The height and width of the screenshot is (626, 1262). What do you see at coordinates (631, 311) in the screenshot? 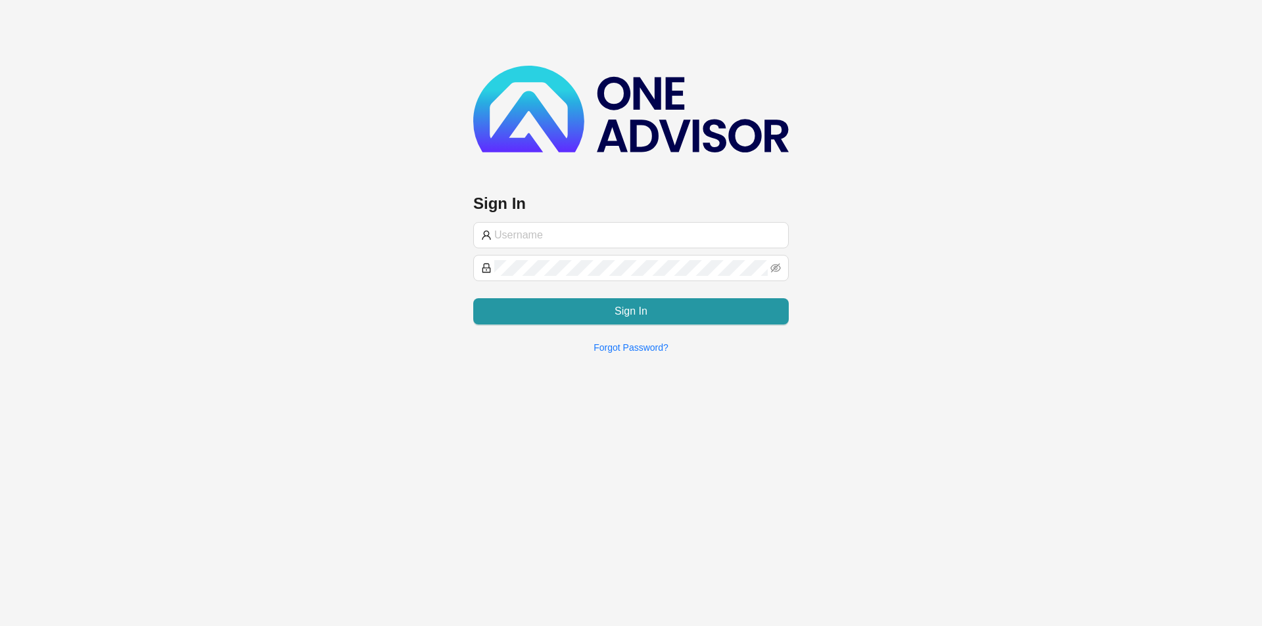
I see `button: Sign In` at bounding box center [631, 311].